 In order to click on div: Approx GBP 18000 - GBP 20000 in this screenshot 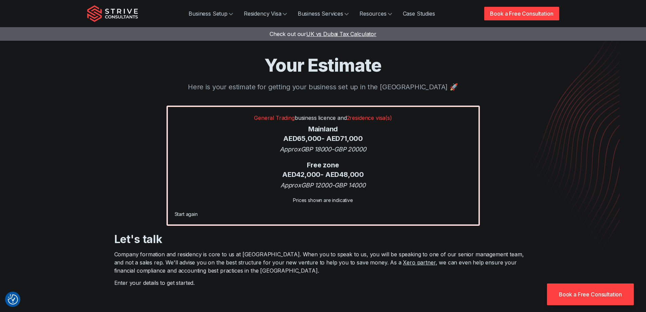, I will do `click(323, 149)`.